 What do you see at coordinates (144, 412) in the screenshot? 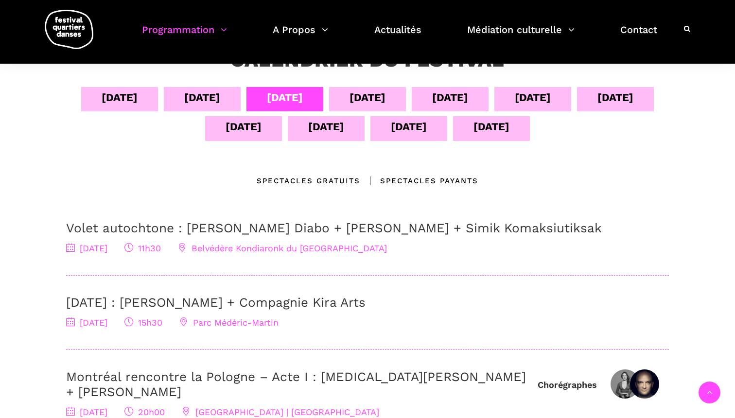
I see `span: 20h00` at bounding box center [144, 412].